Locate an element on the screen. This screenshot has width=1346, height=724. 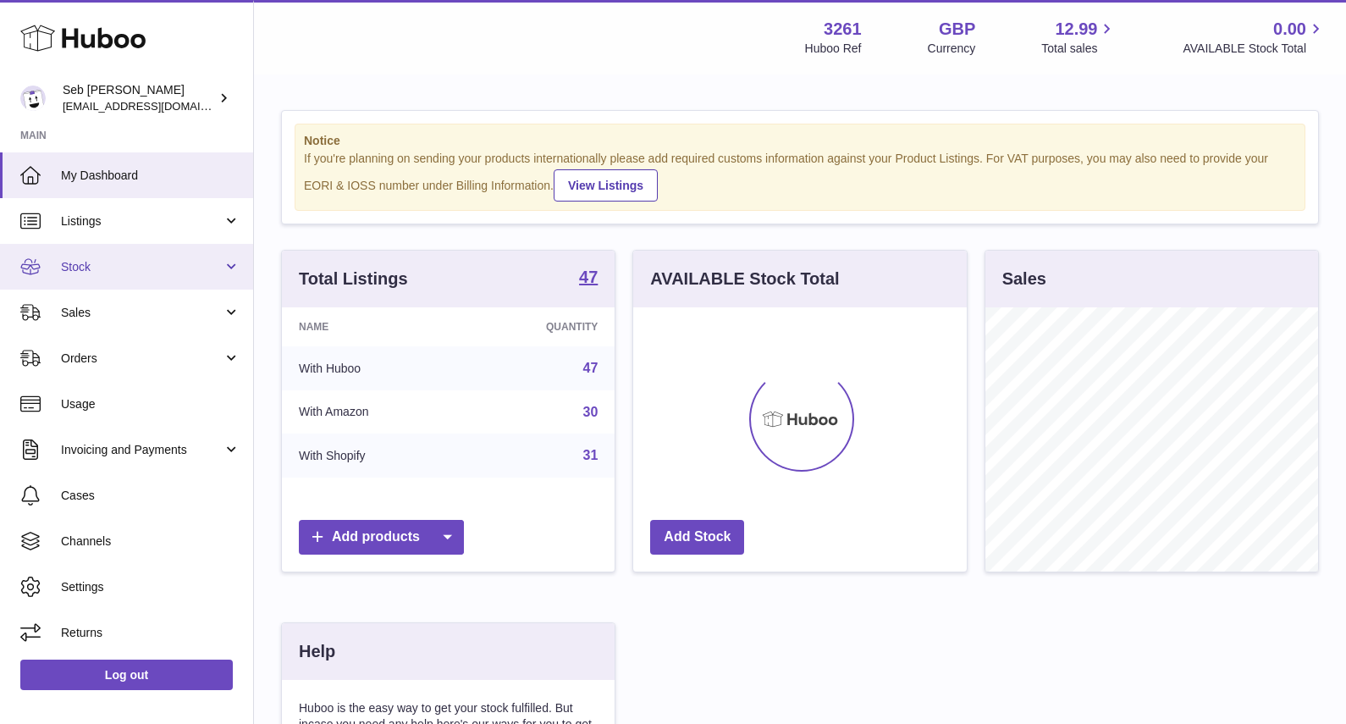
a: Log out is located at coordinates (126, 675).